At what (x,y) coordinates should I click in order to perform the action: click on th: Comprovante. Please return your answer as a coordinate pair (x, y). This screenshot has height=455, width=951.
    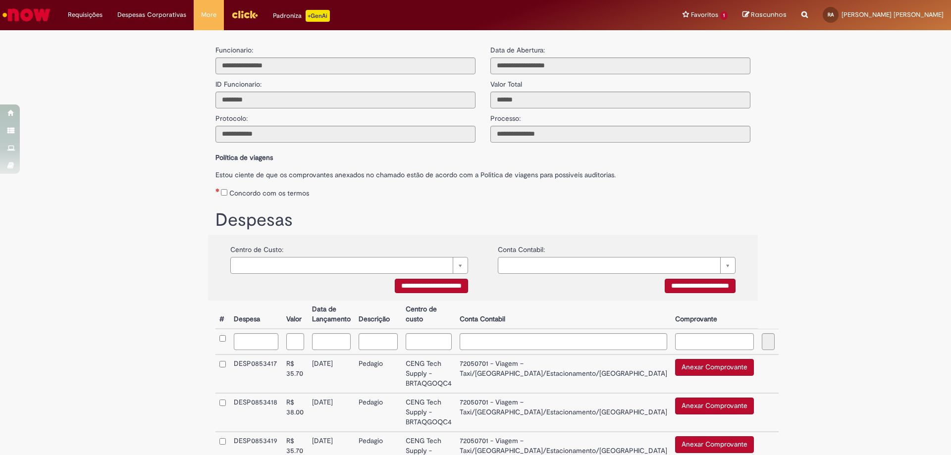
    Looking at the image, I should click on (715, 315).